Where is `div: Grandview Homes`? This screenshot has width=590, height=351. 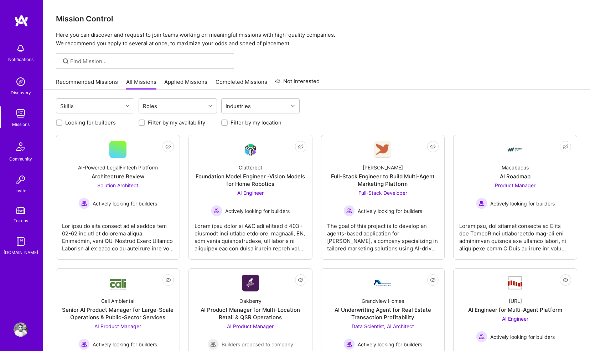 div: Grandview Homes is located at coordinates (383, 300).